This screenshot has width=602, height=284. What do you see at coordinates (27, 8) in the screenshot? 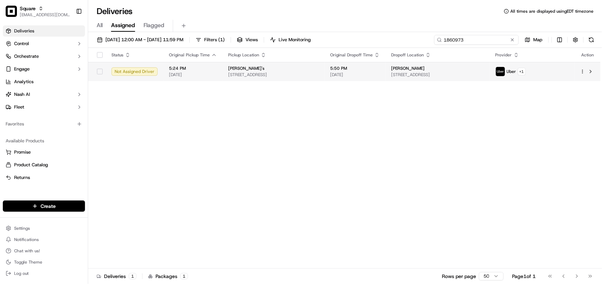
I see `span: Square` at bounding box center [27, 8].